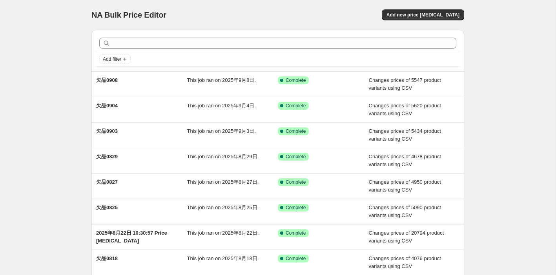 The height and width of the screenshot is (275, 556). I want to click on span: Changes prices of 4950 product variants using CSV, so click(405, 186).